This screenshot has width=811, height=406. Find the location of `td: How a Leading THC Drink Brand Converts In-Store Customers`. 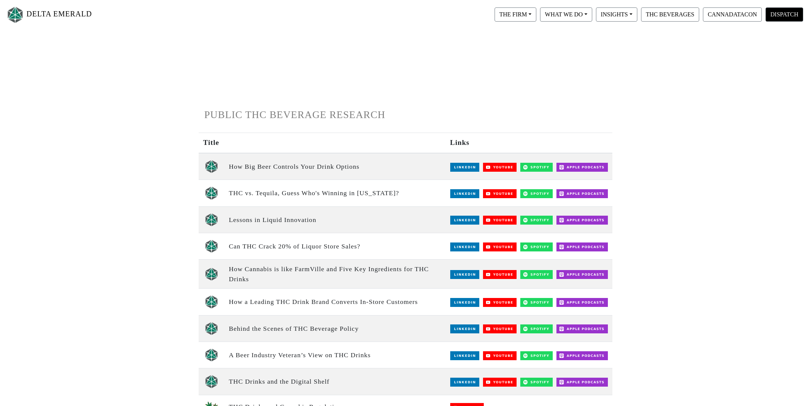

td: How a Leading THC Drink Brand Converts In-Store Customers is located at coordinates (335, 302).